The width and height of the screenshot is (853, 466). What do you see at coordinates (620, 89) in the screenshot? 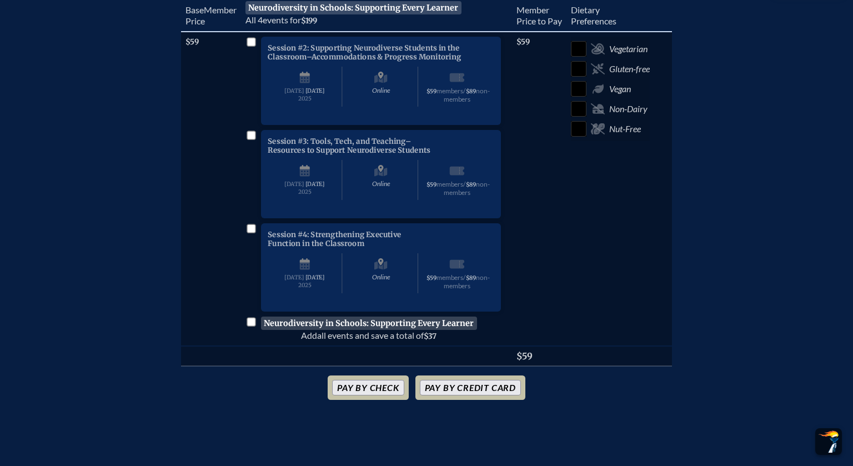
I see `span: Vegan` at bounding box center [620, 89].